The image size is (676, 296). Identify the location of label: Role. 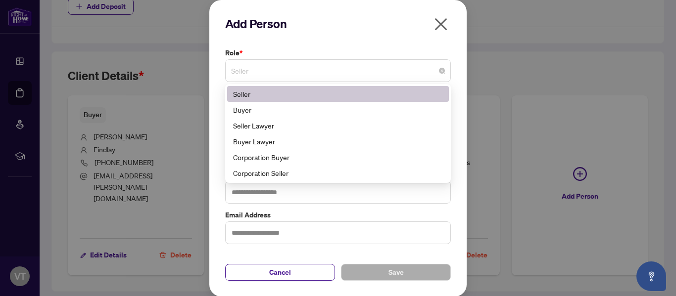
(338, 53).